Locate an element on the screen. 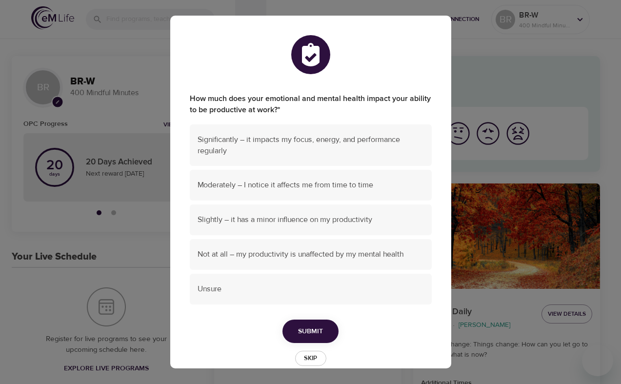 The image size is (621, 384). label: How much does your emotional and mental health impact your ability to be productive at work? is located at coordinates (311, 104).